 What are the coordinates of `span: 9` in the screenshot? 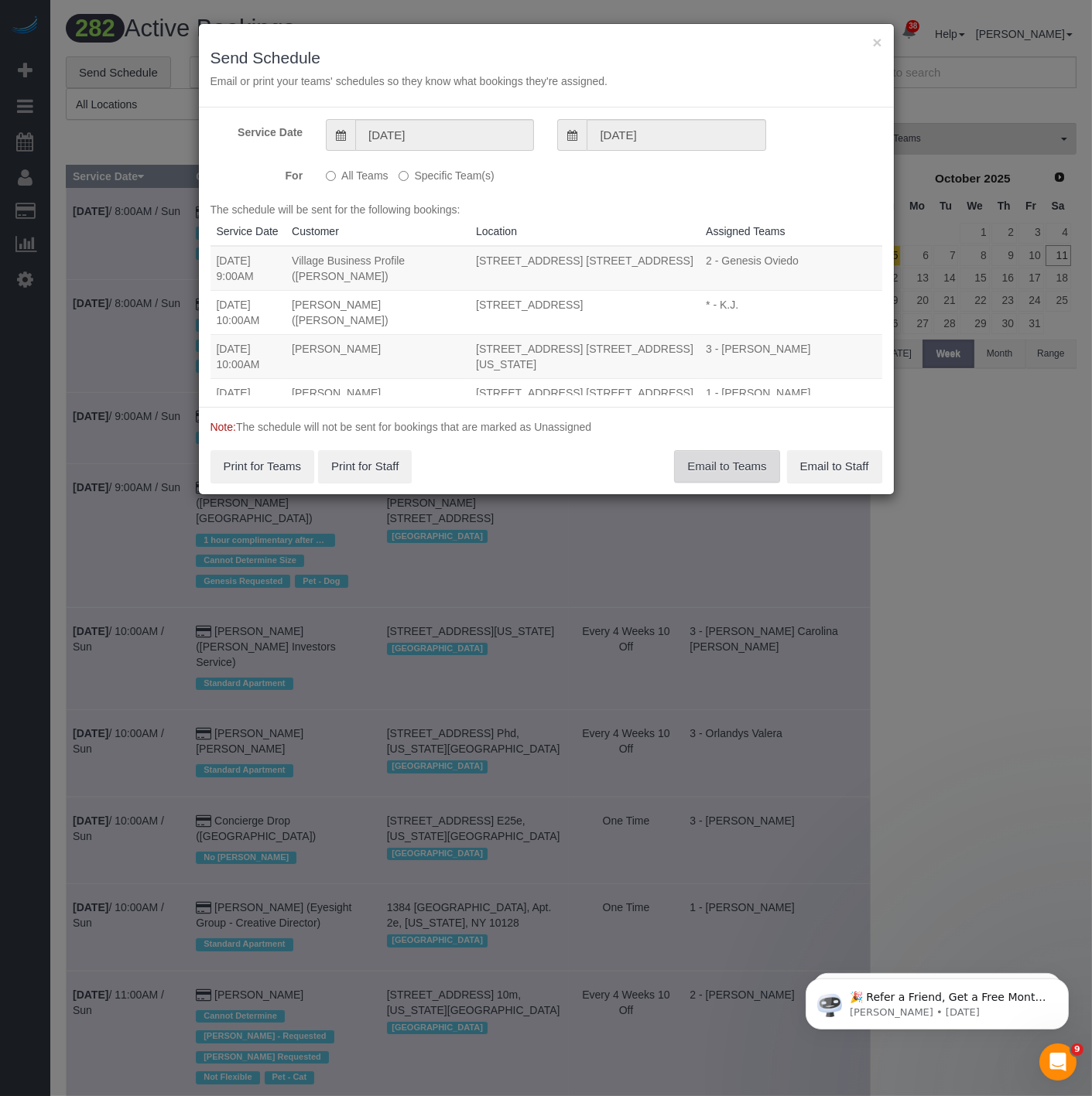 It's located at (1077, 1050).